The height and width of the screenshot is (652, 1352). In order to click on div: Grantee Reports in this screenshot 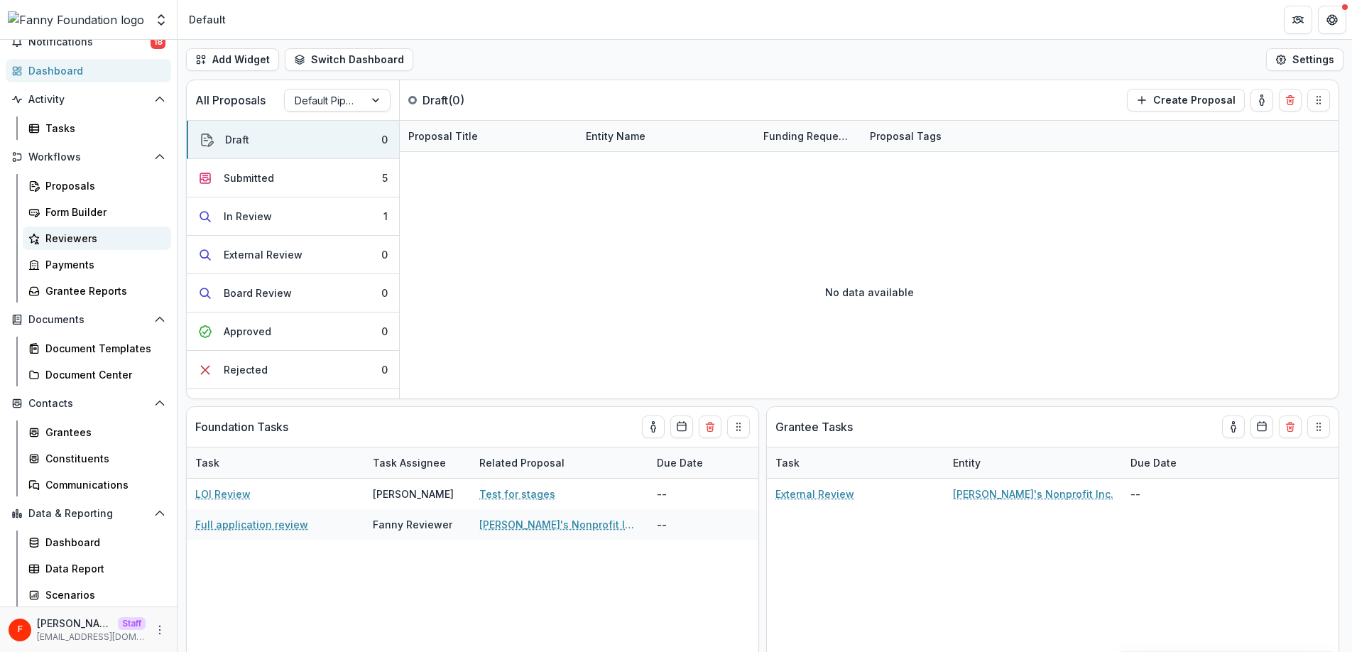, I will do `click(102, 290)`.